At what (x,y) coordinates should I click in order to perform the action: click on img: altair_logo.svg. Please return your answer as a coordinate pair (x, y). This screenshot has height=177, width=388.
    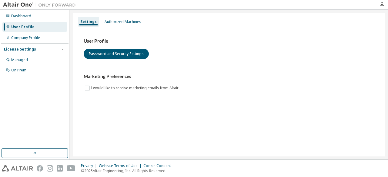
    Looking at the image, I should click on (17, 169).